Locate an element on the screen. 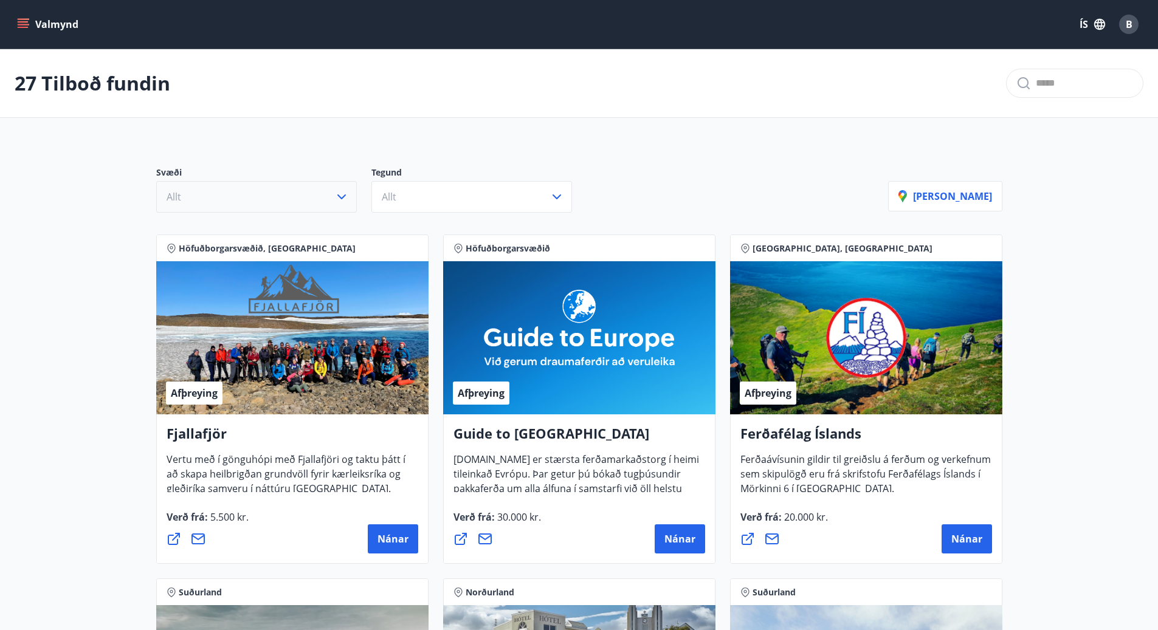 The width and height of the screenshot is (1158, 630). span: 5.500 kr. is located at coordinates (228, 517).